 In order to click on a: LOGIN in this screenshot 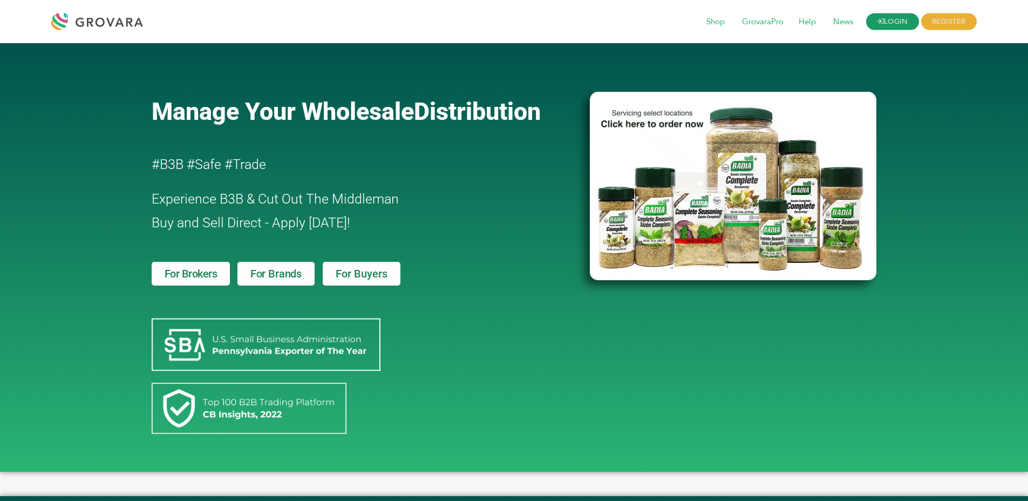, I will do `click(893, 22)`.